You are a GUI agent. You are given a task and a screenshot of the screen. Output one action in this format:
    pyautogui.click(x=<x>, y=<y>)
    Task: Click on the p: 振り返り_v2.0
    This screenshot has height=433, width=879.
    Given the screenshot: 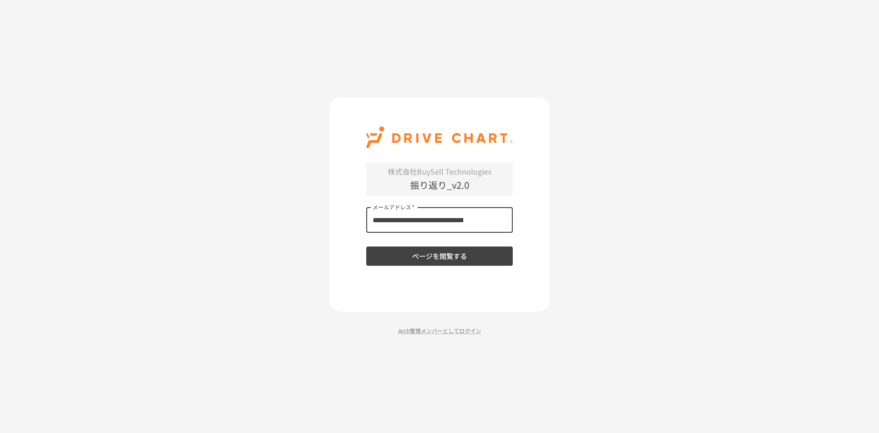 What is the action you would take?
    pyautogui.click(x=440, y=185)
    